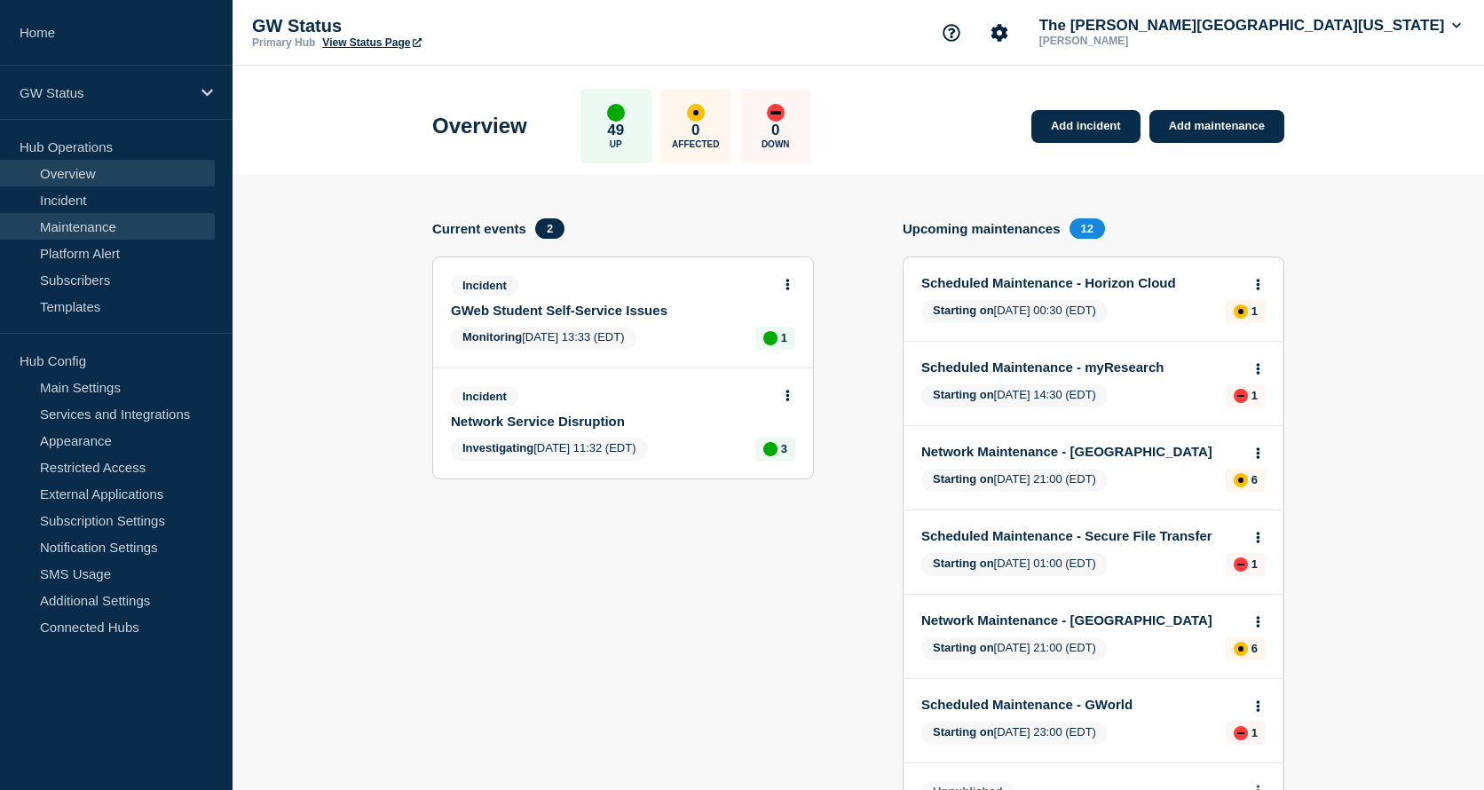 This screenshot has height=790, width=1484. Describe the element at coordinates (1081, 282) in the screenshot. I see `a: Scheduled Maintenance - Horizon Cloud` at that location.